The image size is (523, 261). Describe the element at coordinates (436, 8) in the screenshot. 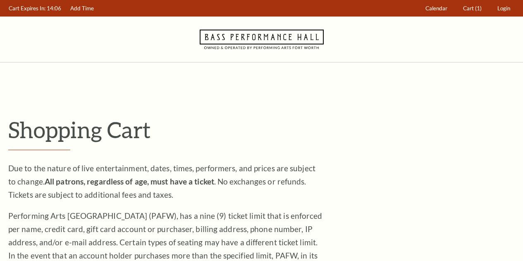

I see `span: Calendar` at that location.